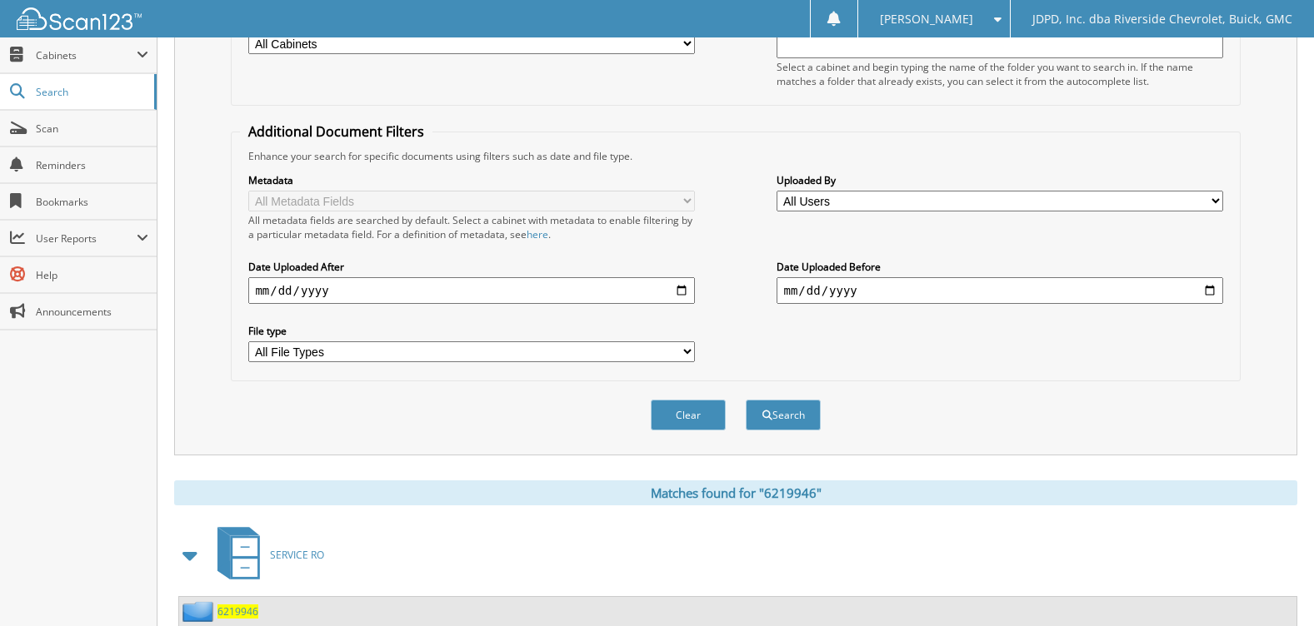  I want to click on span: 6219946, so click(237, 611).